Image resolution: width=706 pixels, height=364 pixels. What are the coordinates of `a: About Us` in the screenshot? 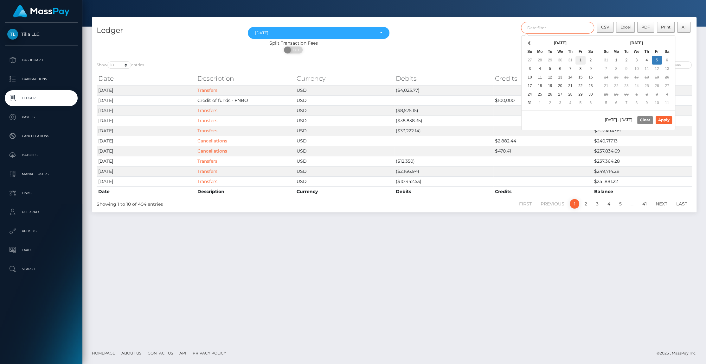 It's located at (131, 353).